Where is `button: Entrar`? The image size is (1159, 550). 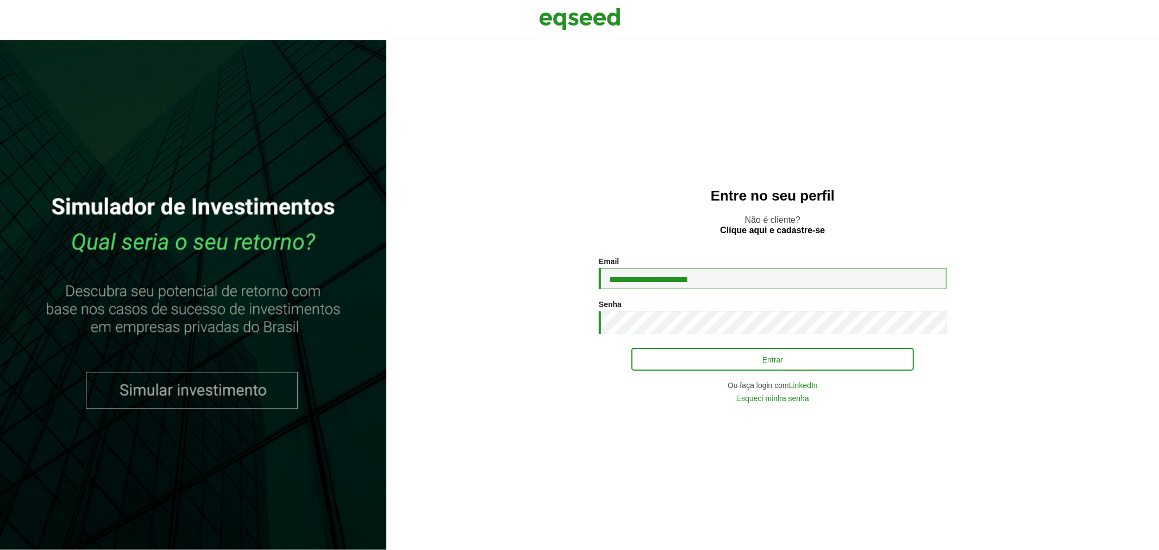 button: Entrar is located at coordinates (773, 359).